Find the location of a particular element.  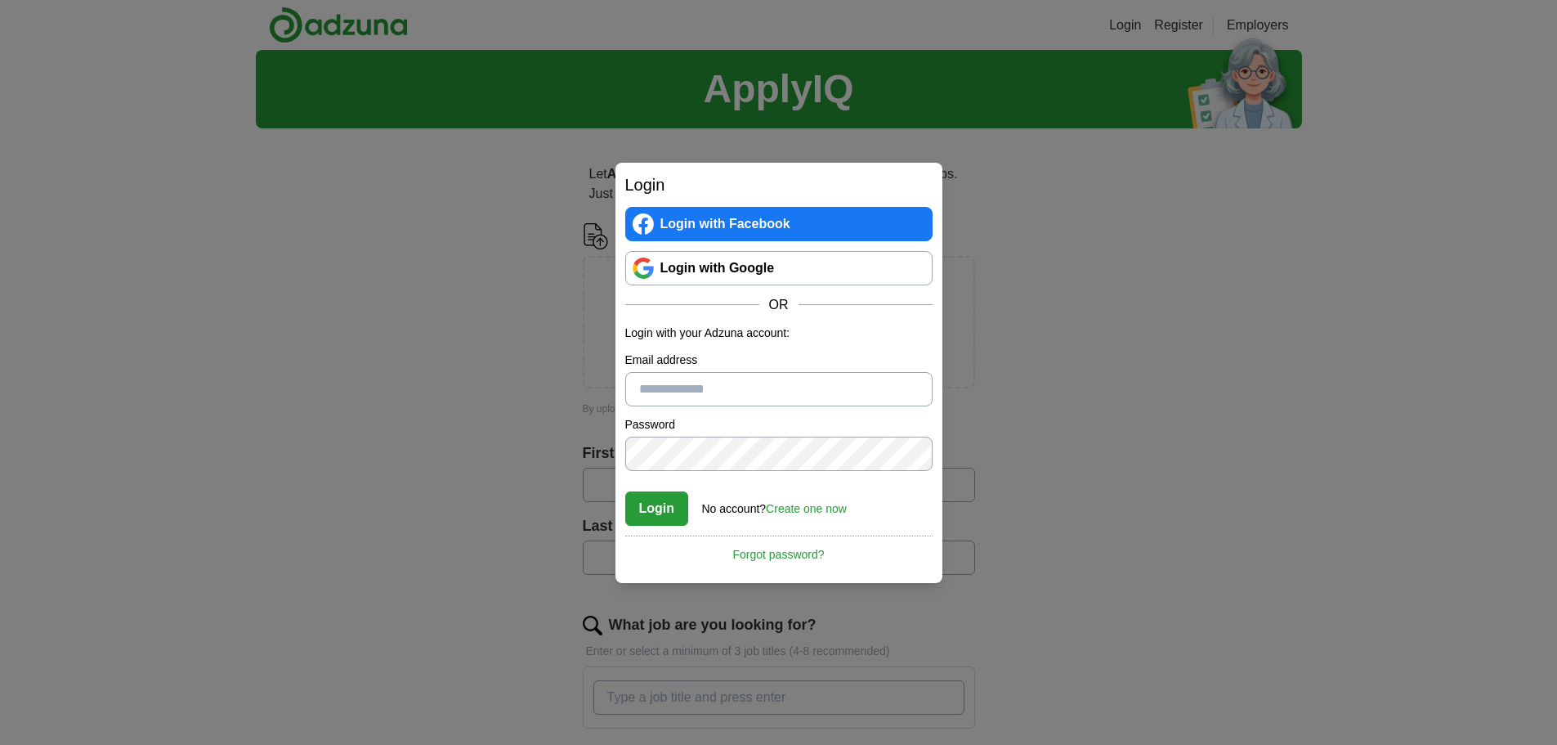

a: Forgot password? is located at coordinates (779, 549).